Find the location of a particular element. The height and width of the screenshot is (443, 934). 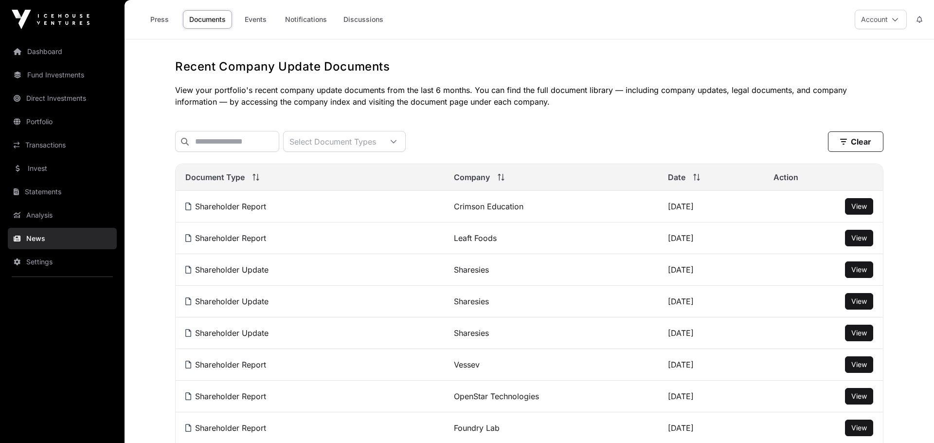

a: Invest is located at coordinates (62, 168).